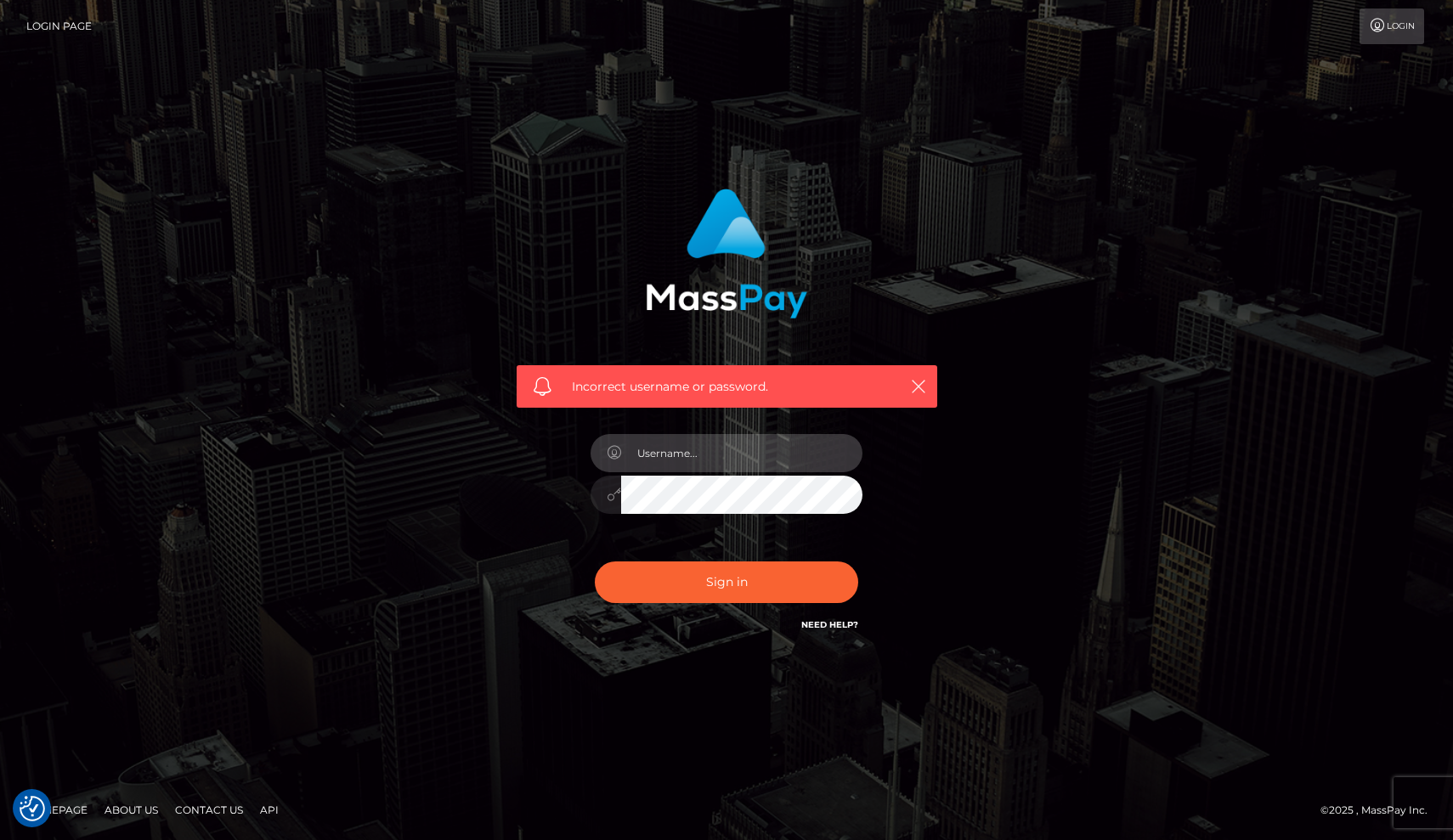 This screenshot has height=840, width=1453. I want to click on img: Revisit consent button, so click(32, 809).